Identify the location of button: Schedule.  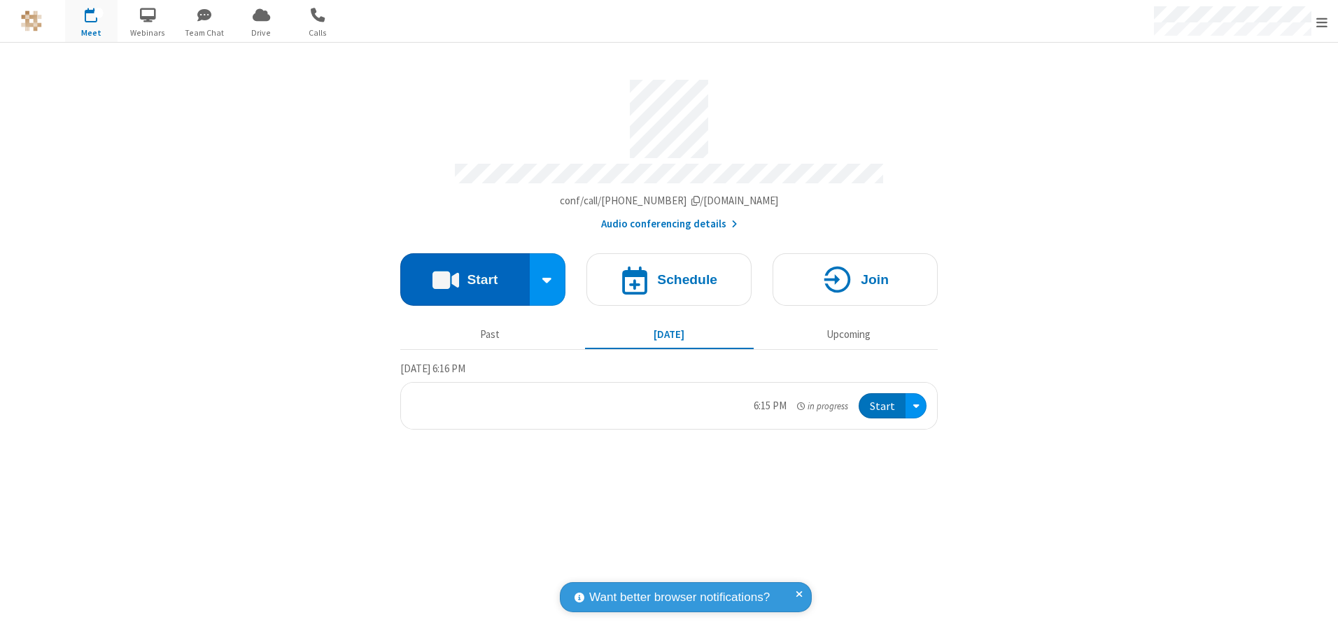
(669, 279).